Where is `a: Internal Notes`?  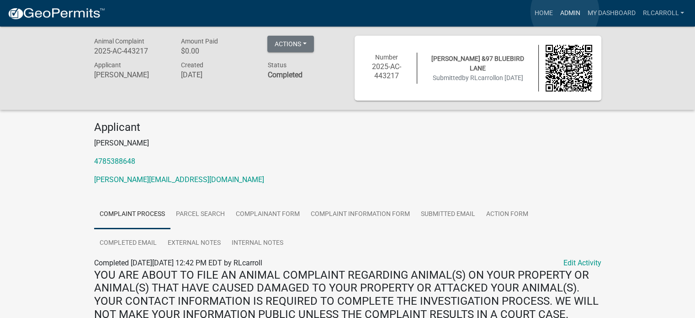
a: Internal Notes is located at coordinates (257, 243).